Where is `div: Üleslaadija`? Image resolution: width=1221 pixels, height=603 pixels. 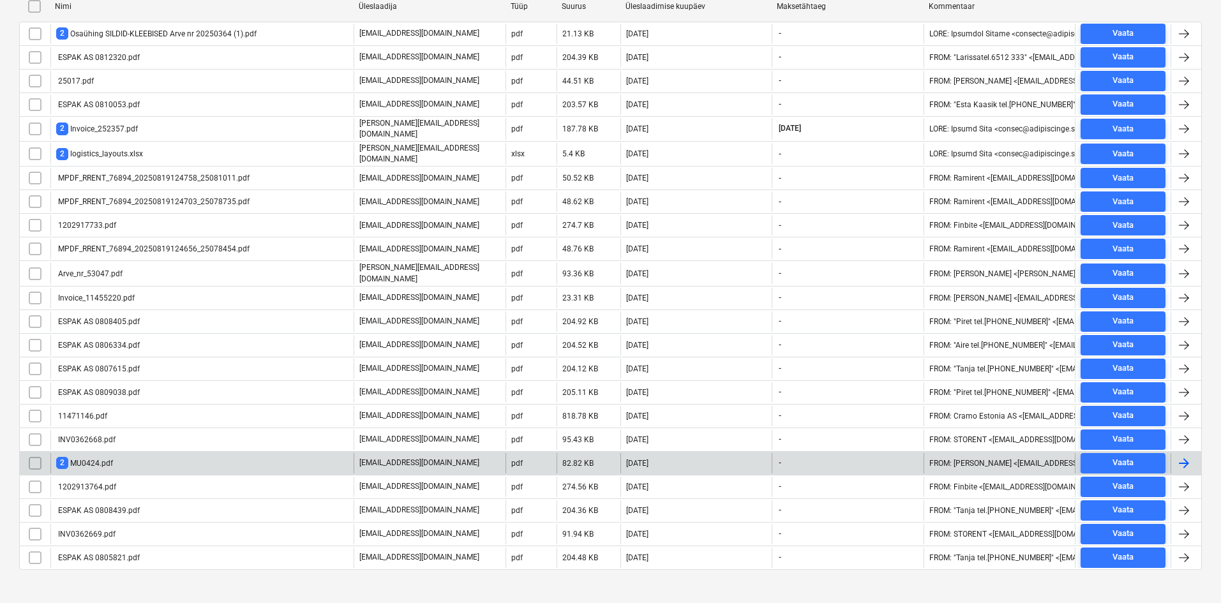 div: Üleslaadija is located at coordinates (430, 6).